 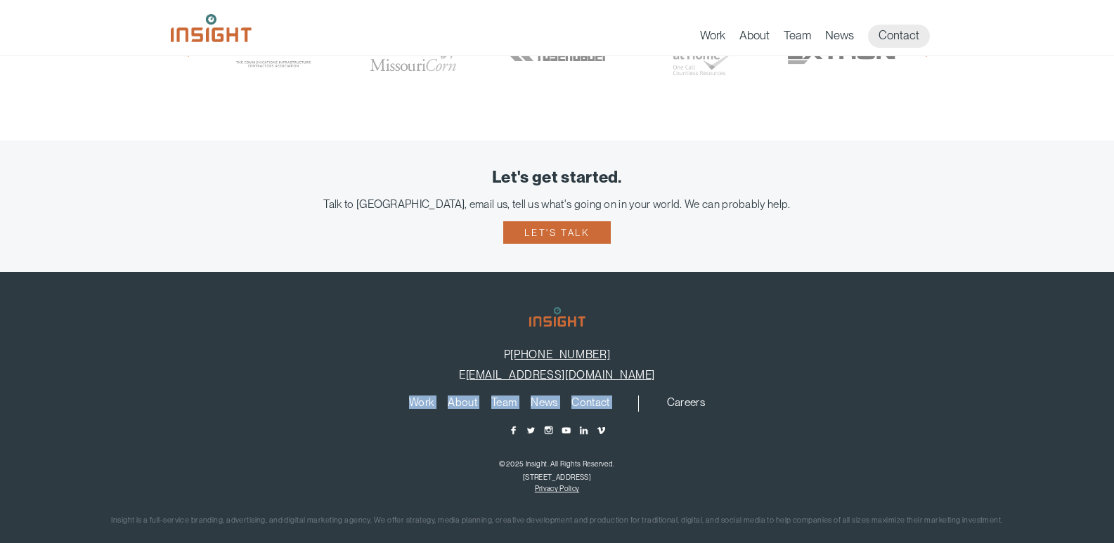 What do you see at coordinates (583, 430) in the screenshot?
I see `a: LinkedIn` at bounding box center [583, 430].